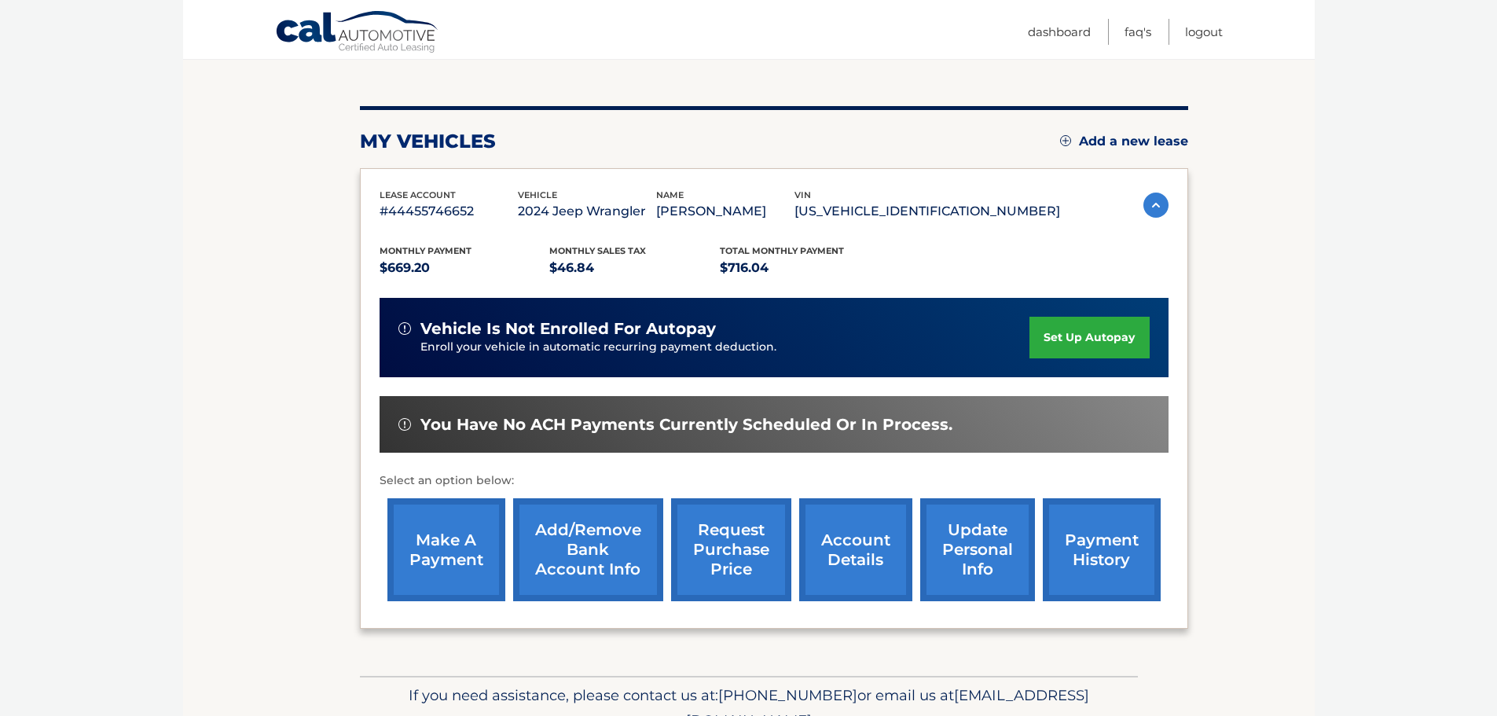  Describe the element at coordinates (1066, 141) in the screenshot. I see `img: add.svg` at that location.